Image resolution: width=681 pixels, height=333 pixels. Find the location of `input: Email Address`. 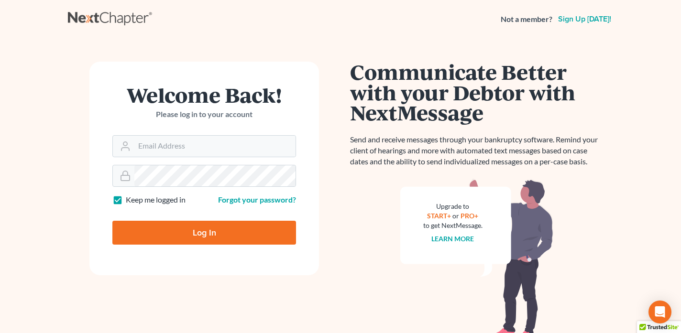

input: Email Address is located at coordinates (215, 146).